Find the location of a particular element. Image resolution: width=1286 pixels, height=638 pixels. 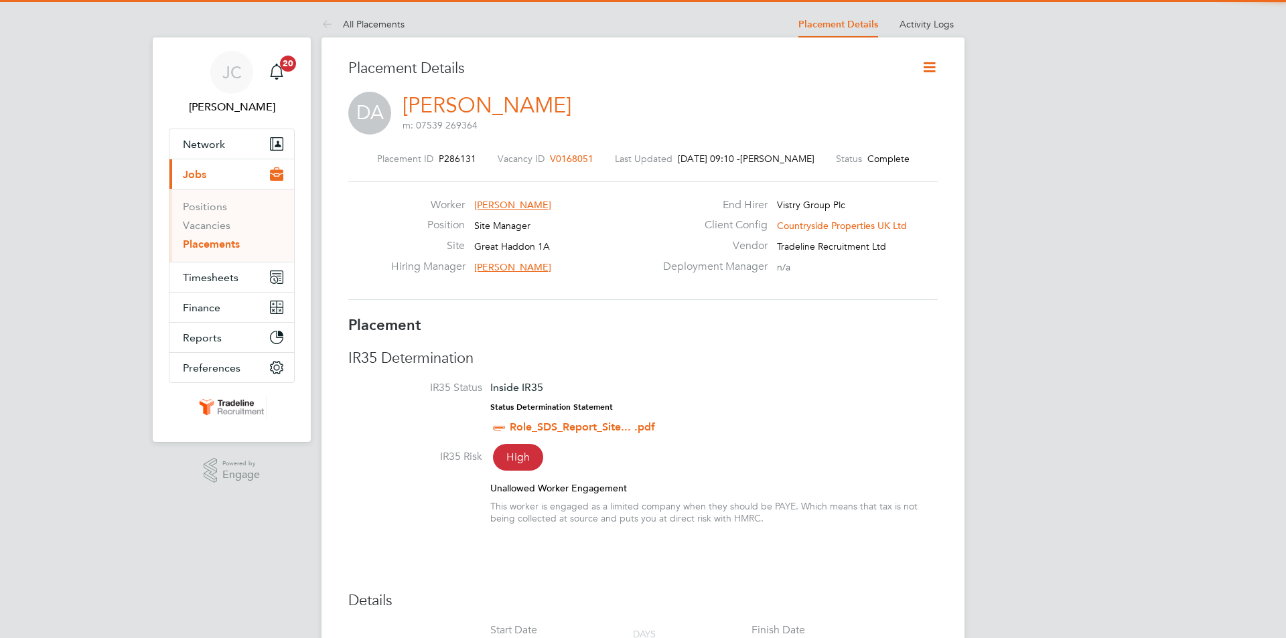

span: Reports is located at coordinates (202, 337).